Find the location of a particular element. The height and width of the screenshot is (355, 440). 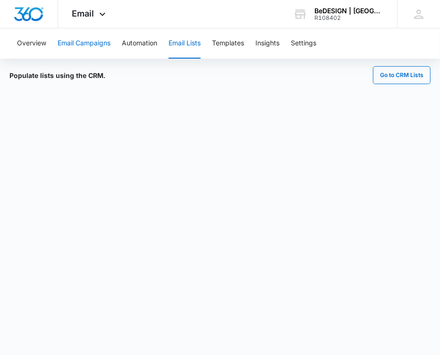

div: account id is located at coordinates (349, 18).